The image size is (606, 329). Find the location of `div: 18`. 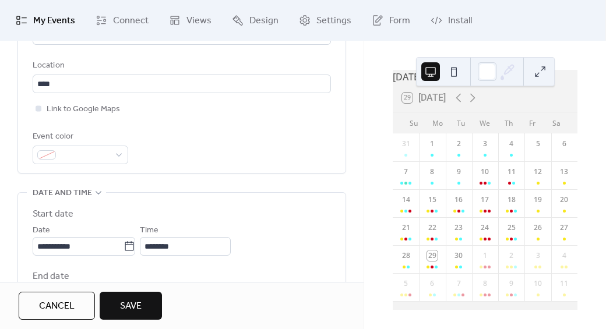

div: 18 is located at coordinates (511, 200).